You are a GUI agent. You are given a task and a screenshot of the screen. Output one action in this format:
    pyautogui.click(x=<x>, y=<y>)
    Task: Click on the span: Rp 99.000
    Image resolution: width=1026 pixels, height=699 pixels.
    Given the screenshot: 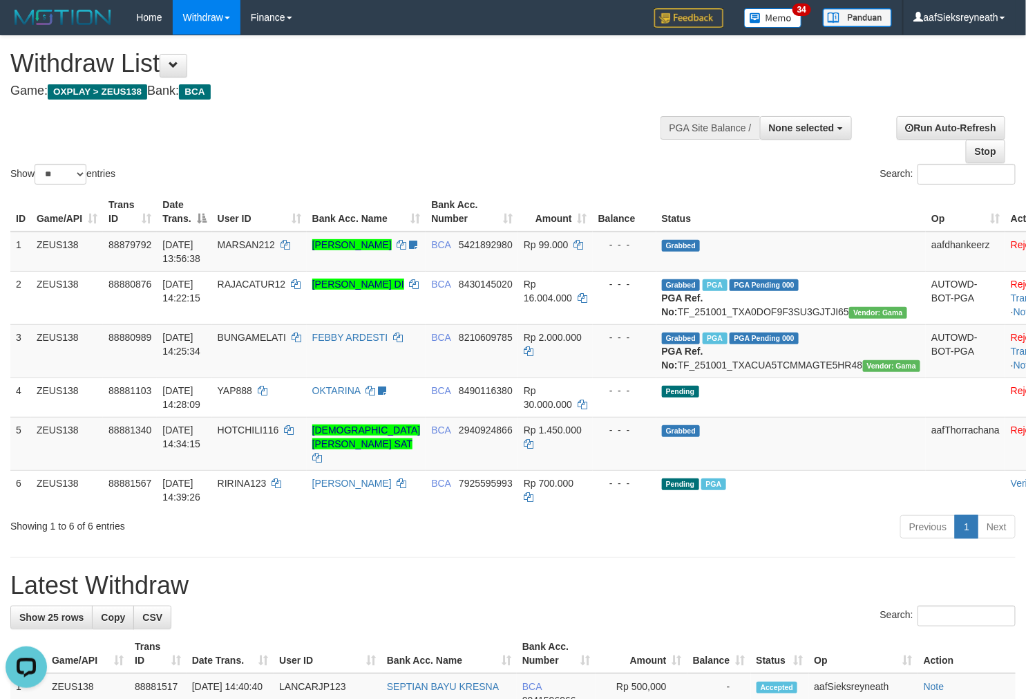 What is the action you would take?
    pyautogui.click(x=546, y=245)
    